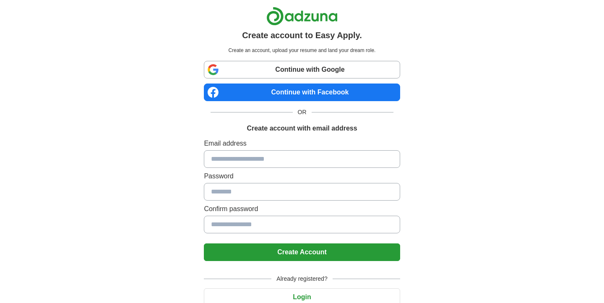  I want to click on label: Password, so click(302, 176).